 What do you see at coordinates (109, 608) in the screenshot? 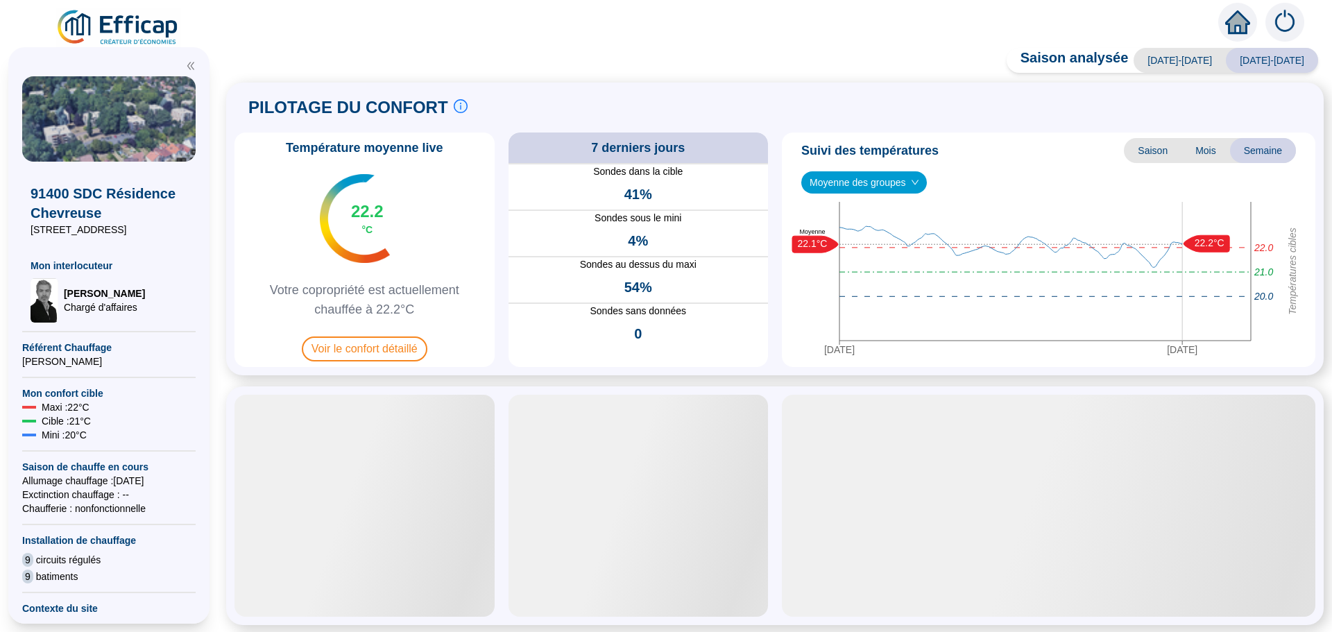
I see `span: Contexte du site` at bounding box center [109, 608].